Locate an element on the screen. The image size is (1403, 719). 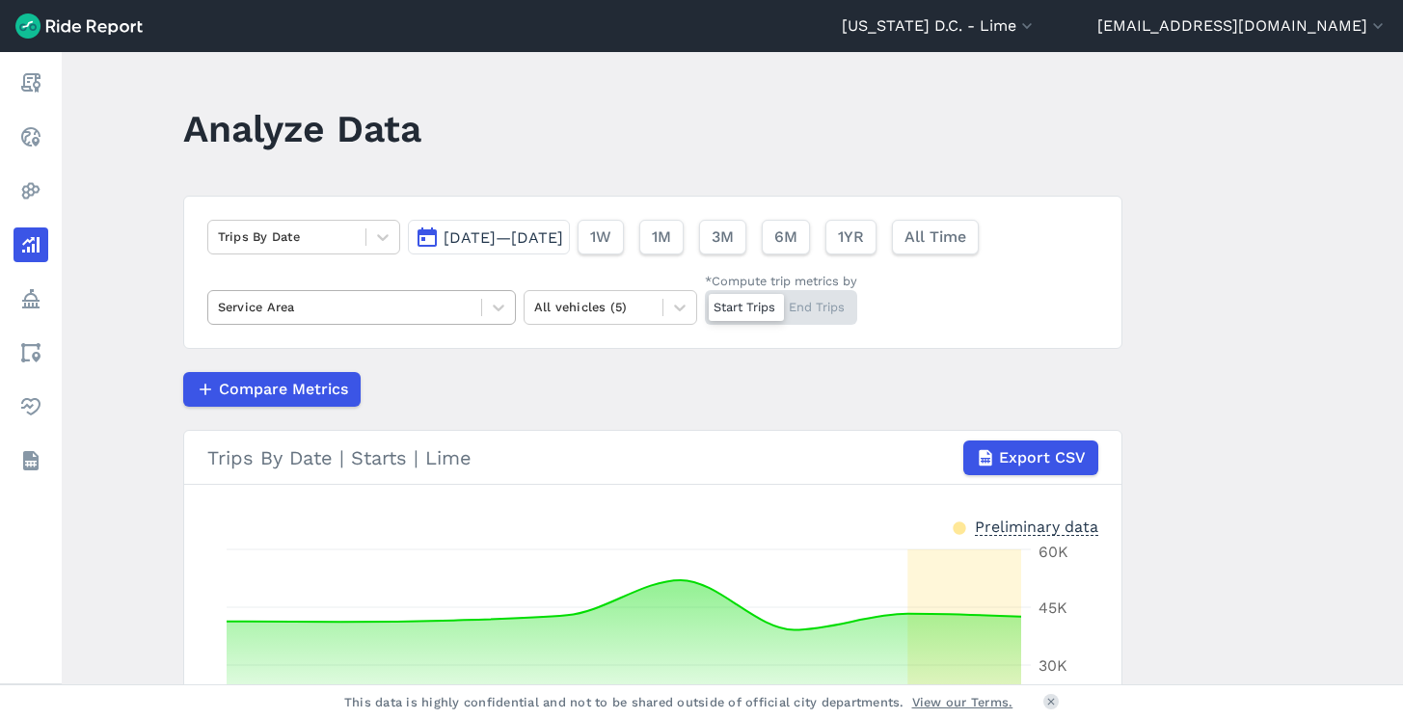
a: Realtime is located at coordinates (31, 137).